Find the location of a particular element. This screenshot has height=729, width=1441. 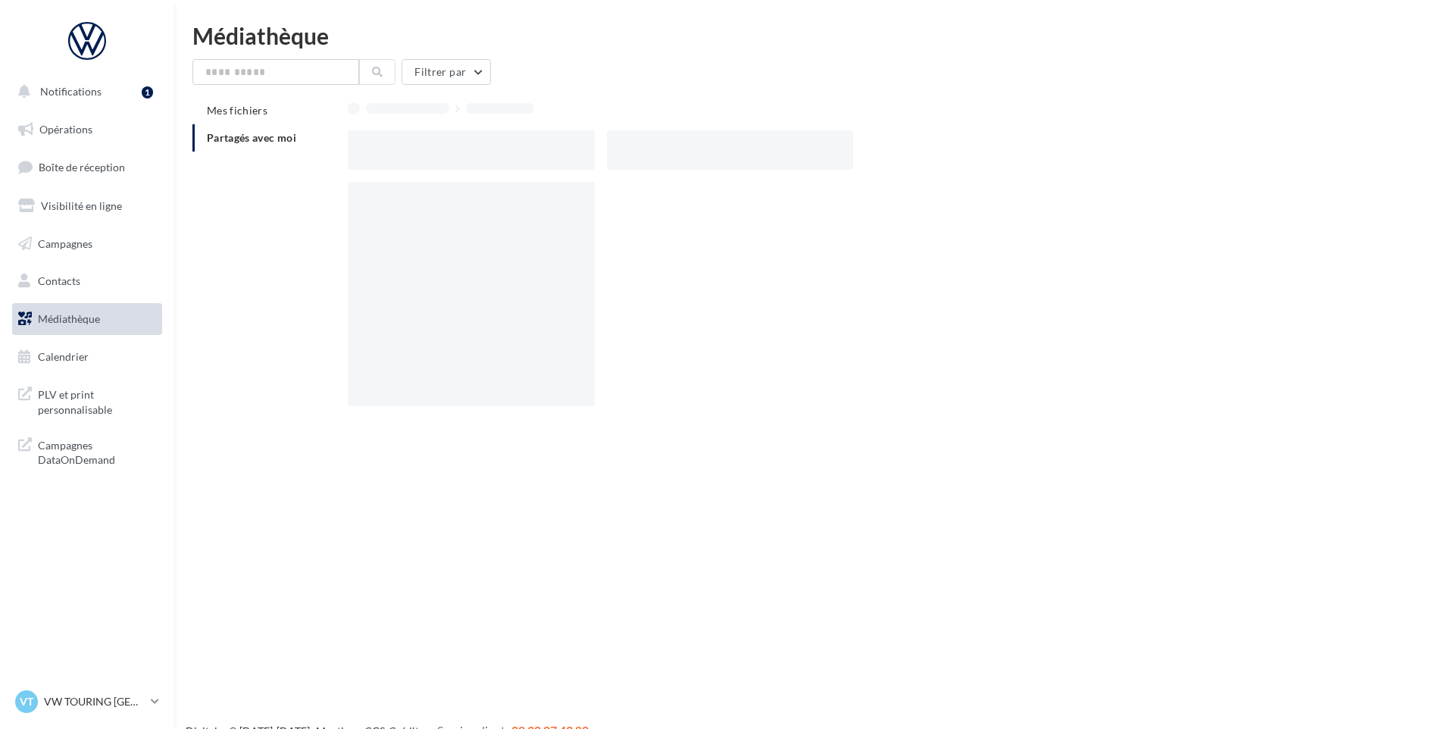

span: PLV et print personnalisable is located at coordinates (97, 400).